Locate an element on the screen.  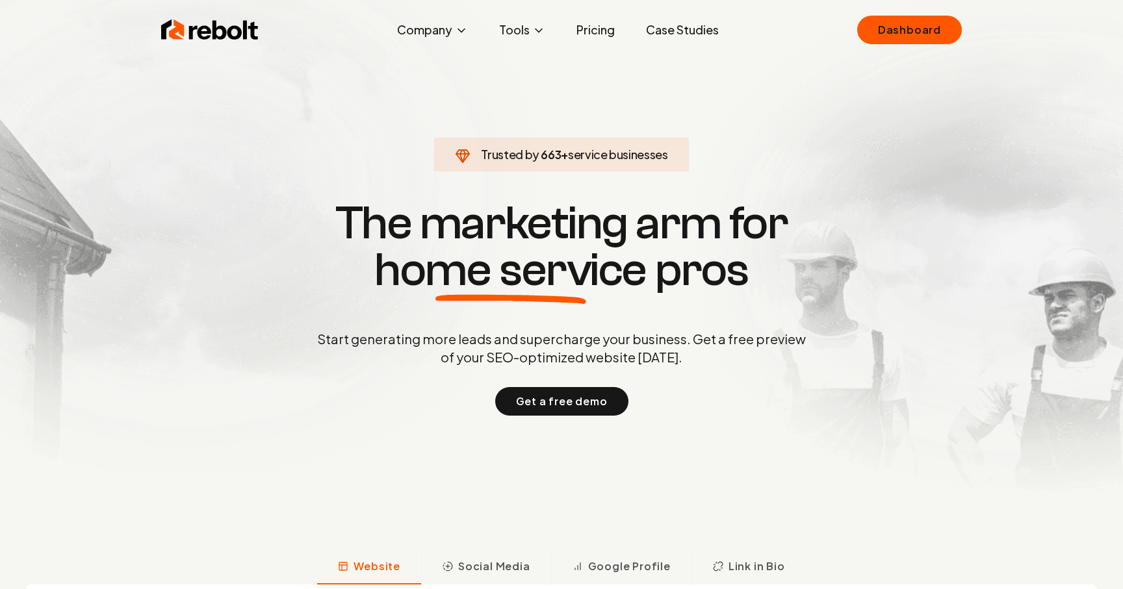
img: Rebolt Logo is located at coordinates (210, 30).